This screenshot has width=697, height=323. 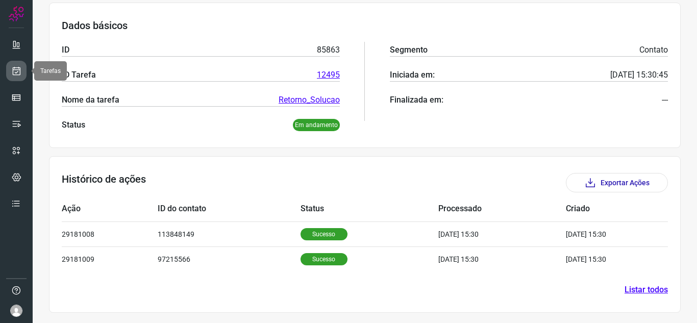 I want to click on span: Tarefas, so click(x=51, y=71).